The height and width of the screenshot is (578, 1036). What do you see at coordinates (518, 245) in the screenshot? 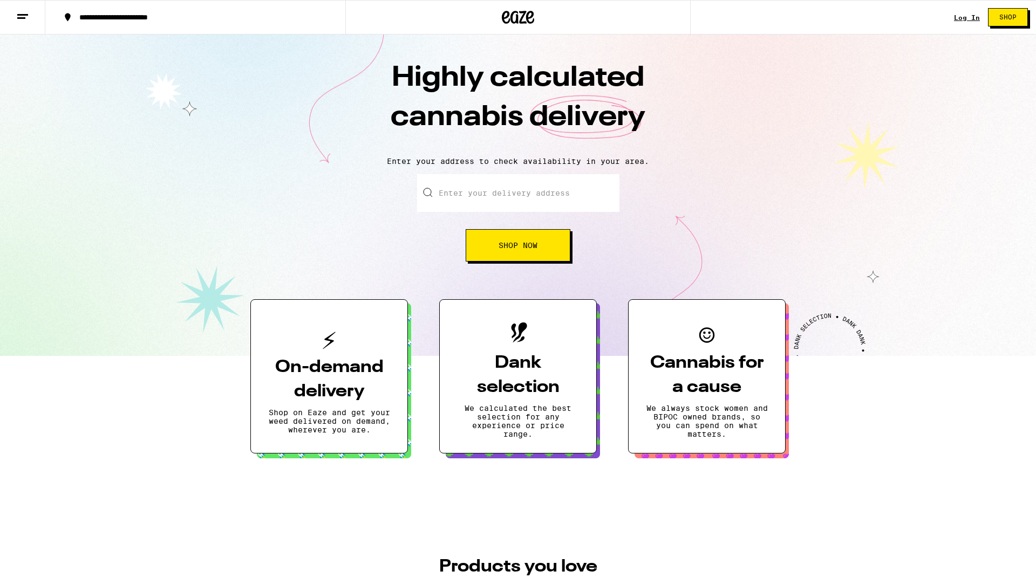
I see `button: Shop Now` at bounding box center [518, 245].